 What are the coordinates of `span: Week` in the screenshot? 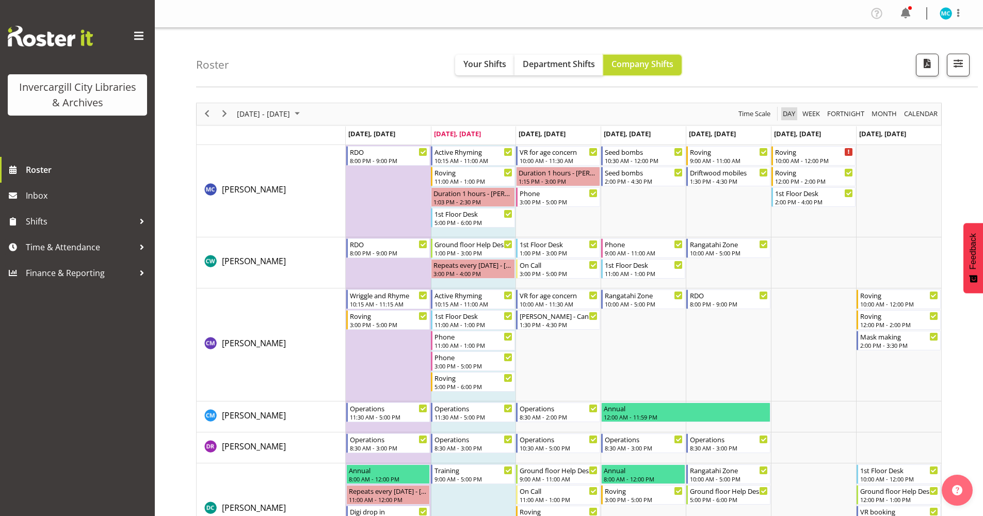 It's located at (811, 114).